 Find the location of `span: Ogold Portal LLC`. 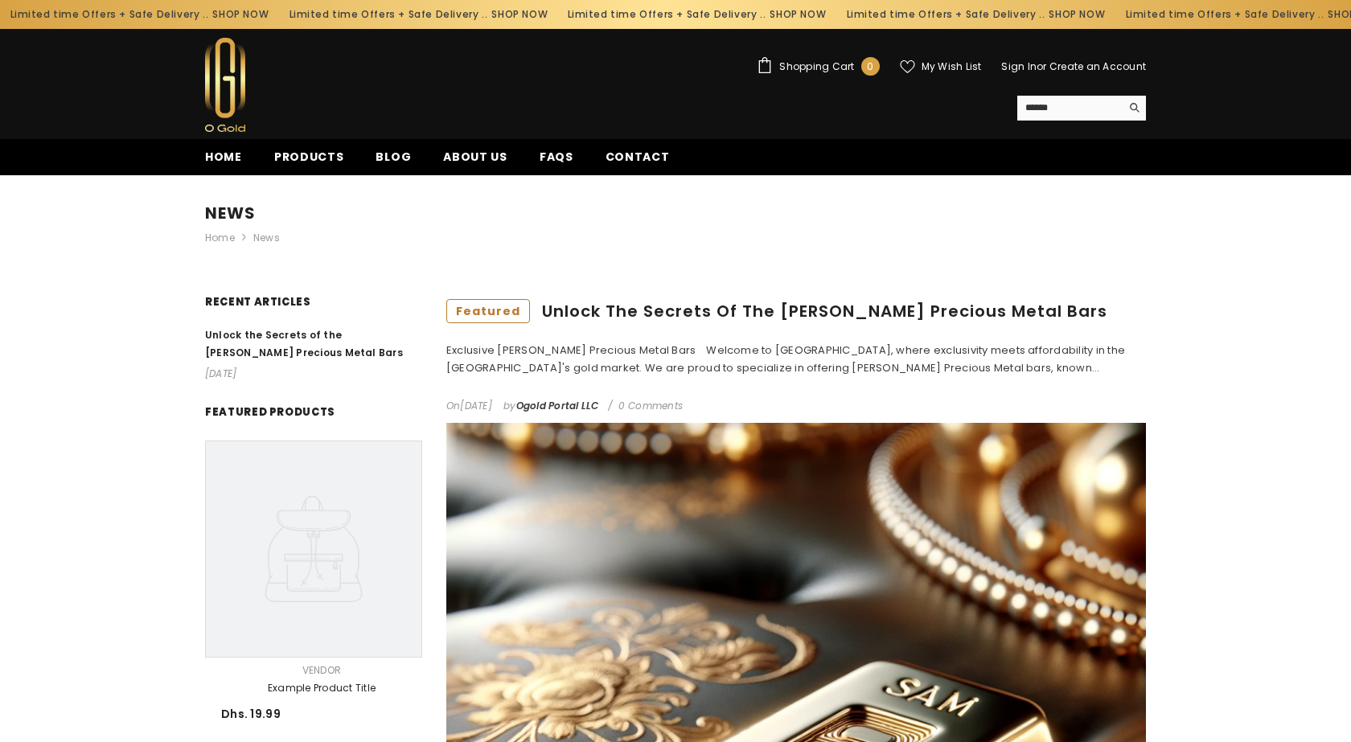

span: Ogold Portal LLC is located at coordinates (557, 405).